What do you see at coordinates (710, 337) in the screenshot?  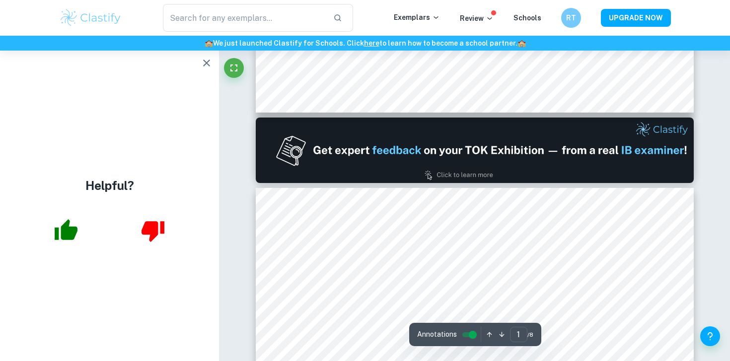 I see `button: Help and Feedback` at bounding box center [710, 337].